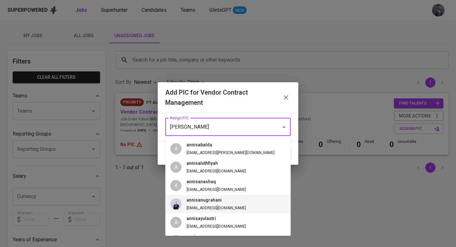 The image size is (456, 247). Describe the element at coordinates (284, 127) in the screenshot. I see `button: Close` at that location.